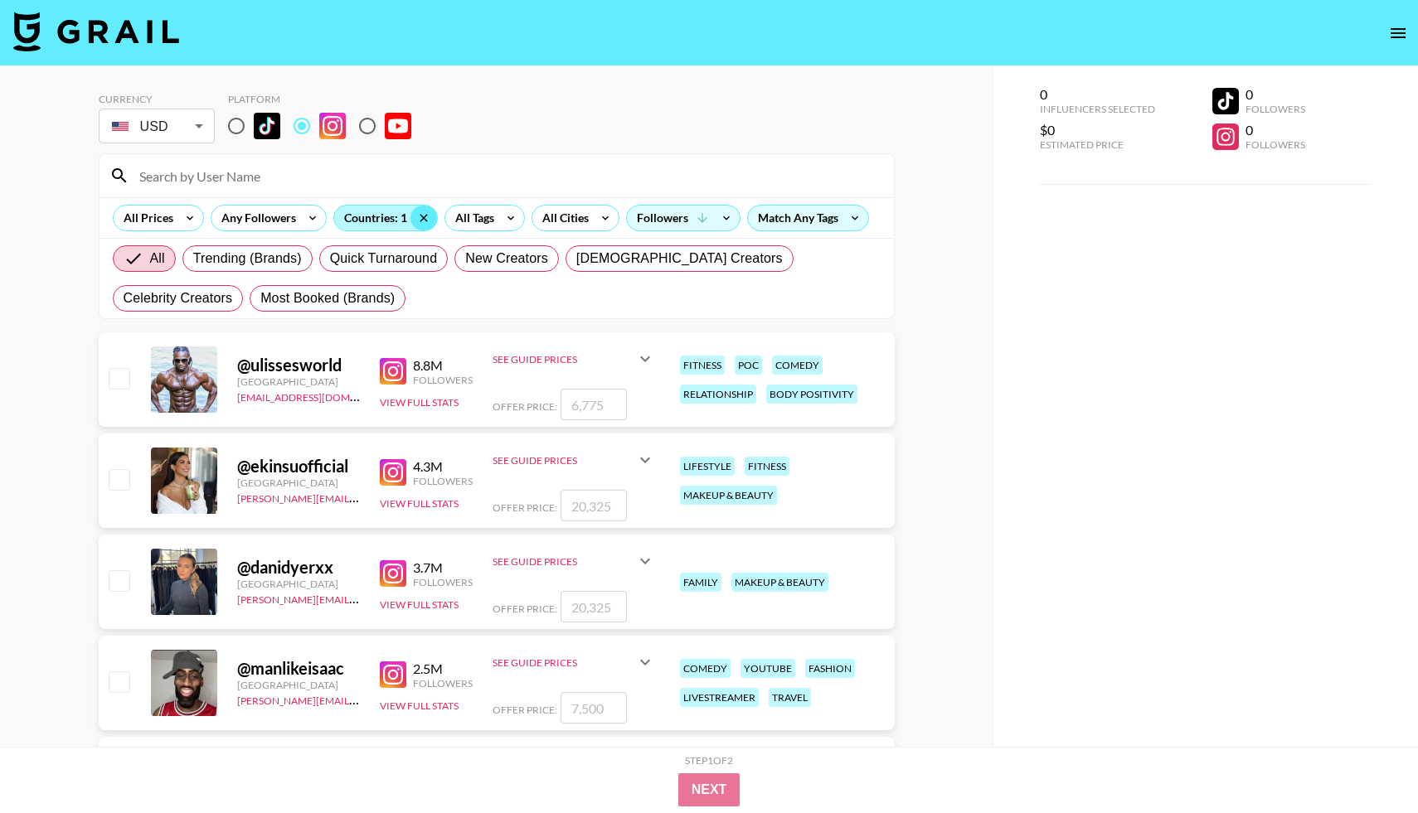  Describe the element at coordinates (385, 218) in the screenshot. I see `div: Countries: 1` at that location.